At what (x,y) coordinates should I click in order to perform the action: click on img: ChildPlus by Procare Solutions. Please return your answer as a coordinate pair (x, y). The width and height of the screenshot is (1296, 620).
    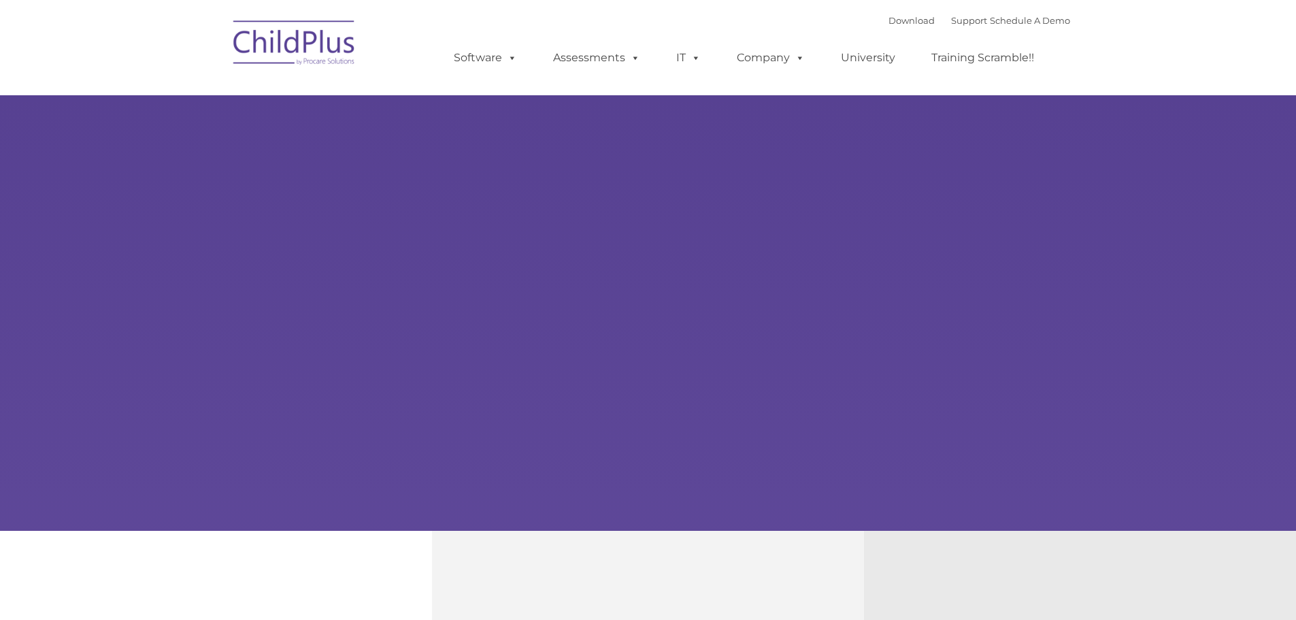
    Looking at the image, I should click on (295, 45).